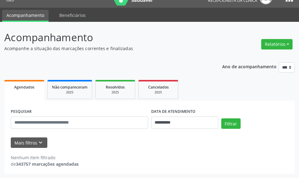 The height and width of the screenshot is (178, 299). I want to click on div: de, so click(45, 164).